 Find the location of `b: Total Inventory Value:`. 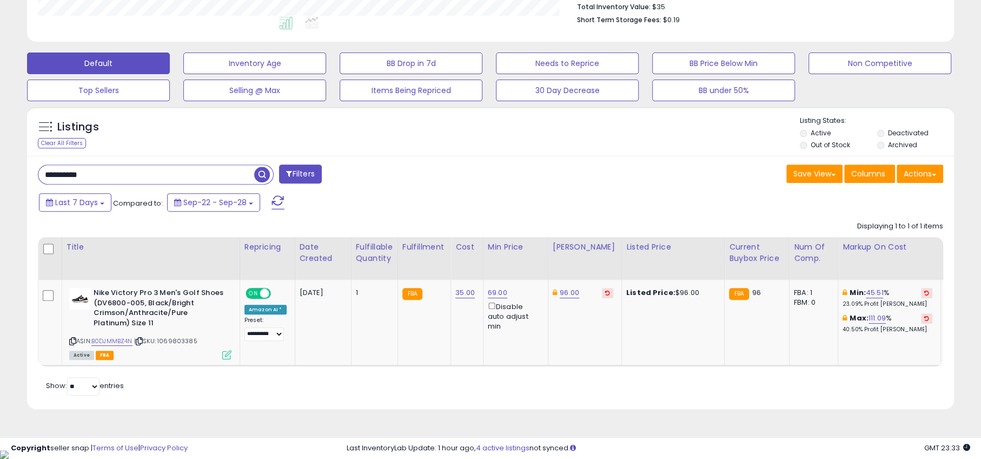

b: Total Inventory Value: is located at coordinates (614, 6).